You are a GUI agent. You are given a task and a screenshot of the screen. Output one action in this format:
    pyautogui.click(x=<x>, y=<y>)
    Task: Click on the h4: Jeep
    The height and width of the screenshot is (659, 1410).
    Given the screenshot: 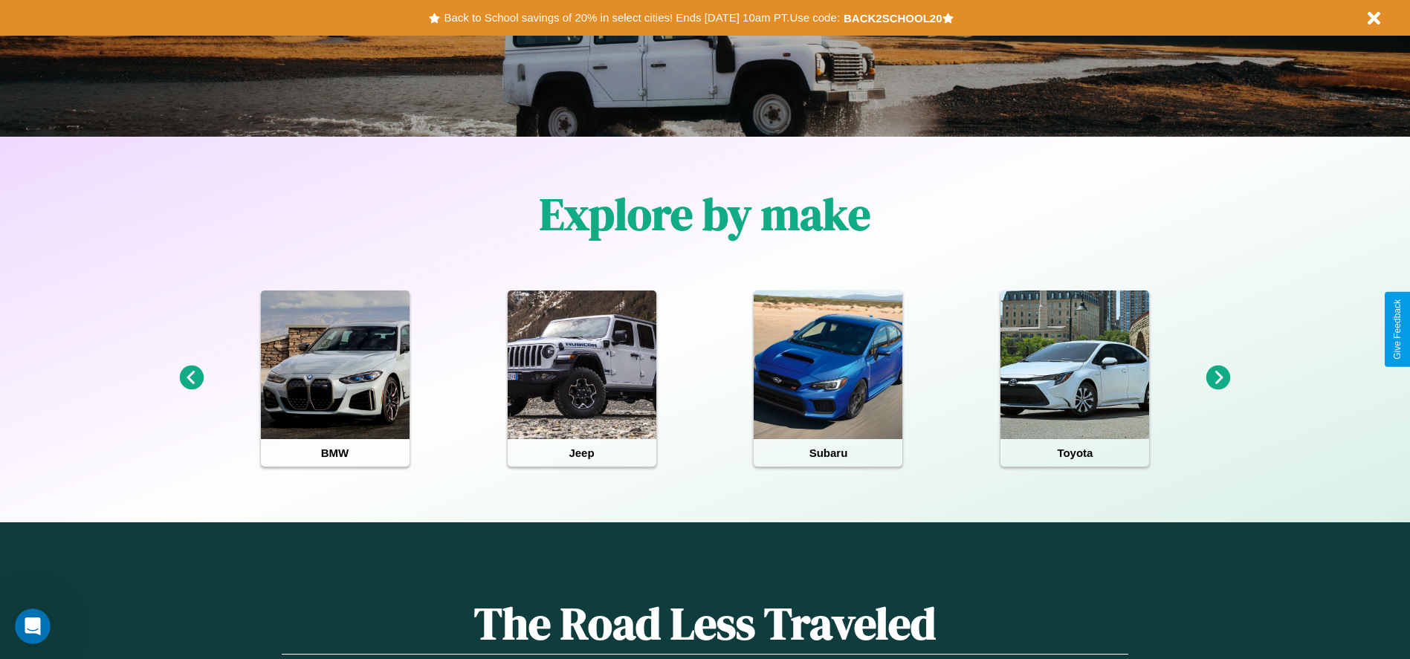 What is the action you would take?
    pyautogui.click(x=582, y=453)
    